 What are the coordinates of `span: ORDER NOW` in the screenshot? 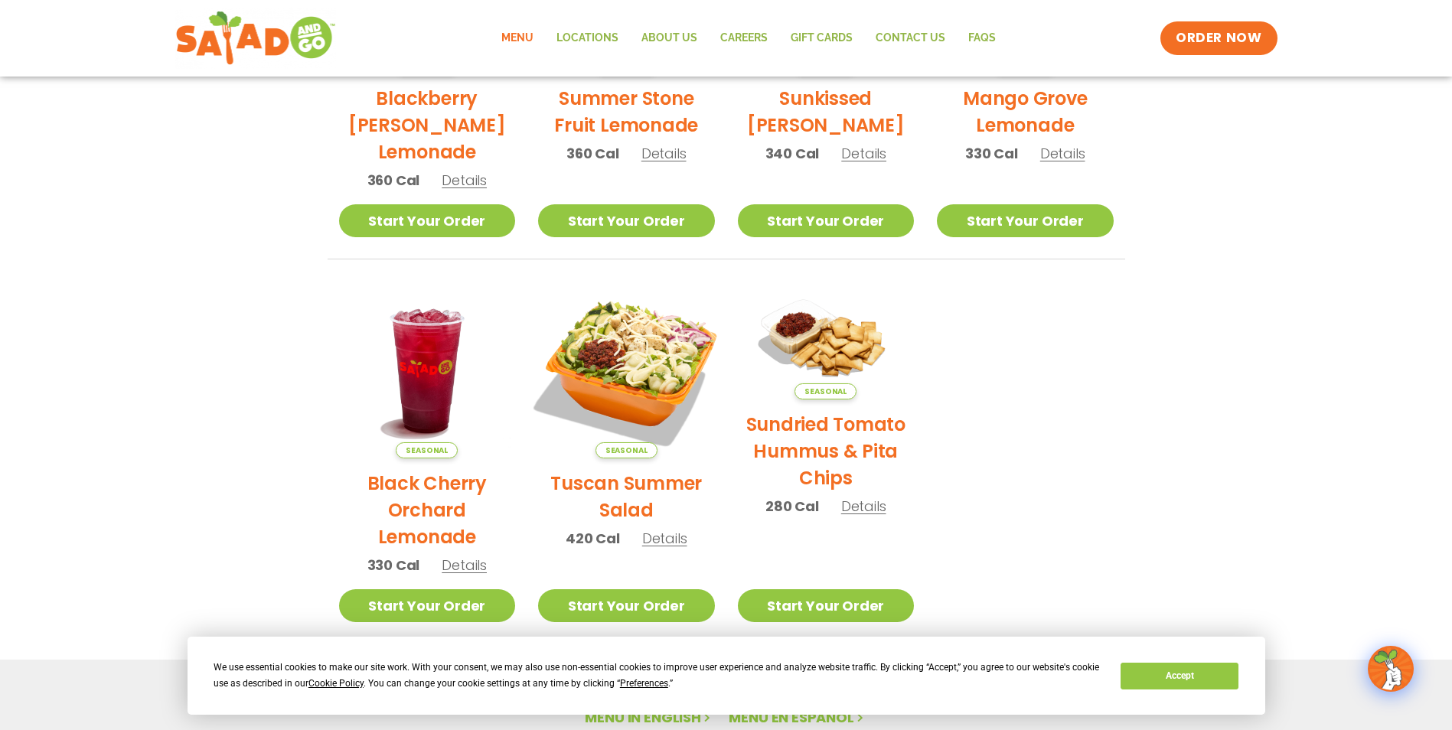 It's located at (1219, 38).